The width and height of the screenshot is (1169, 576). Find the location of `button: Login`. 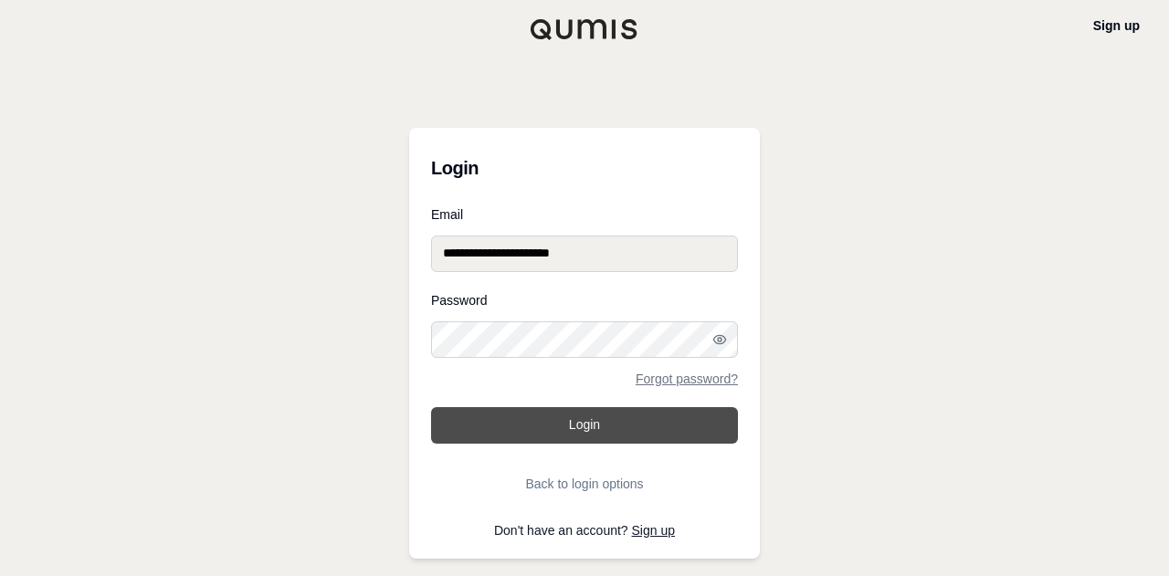

button: Login is located at coordinates (584, 426).